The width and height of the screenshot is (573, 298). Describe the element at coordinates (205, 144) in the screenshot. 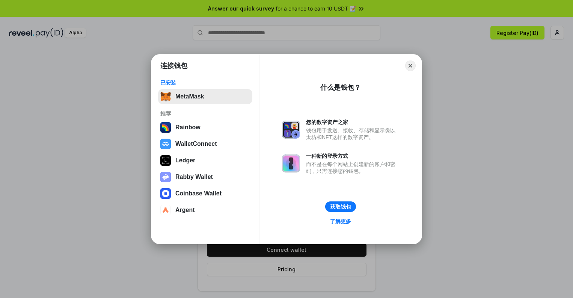

I see `button: WalletConnect` at that location.